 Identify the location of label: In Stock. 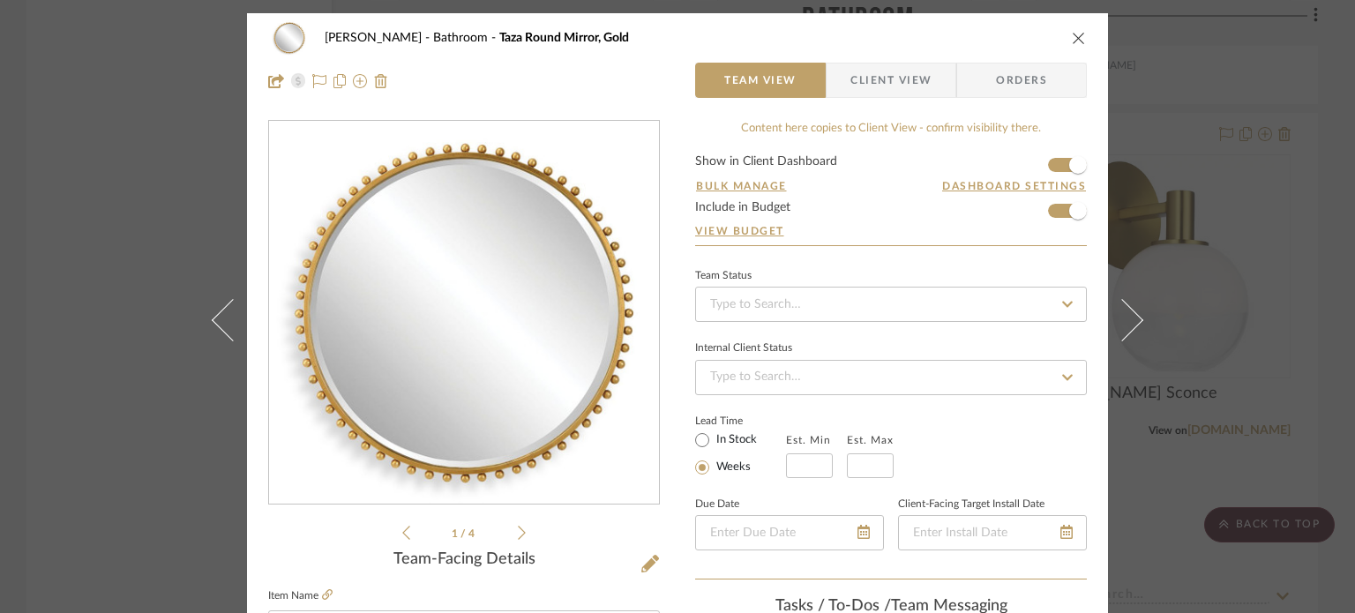
(735, 440).